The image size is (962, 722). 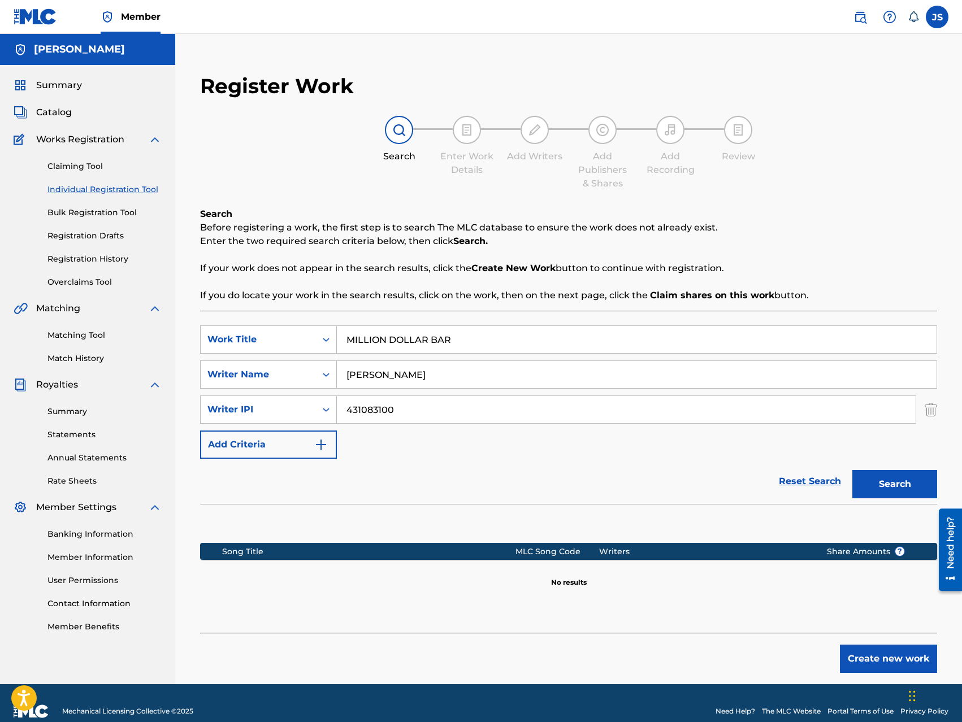 I want to click on div: Drag, so click(x=912, y=696).